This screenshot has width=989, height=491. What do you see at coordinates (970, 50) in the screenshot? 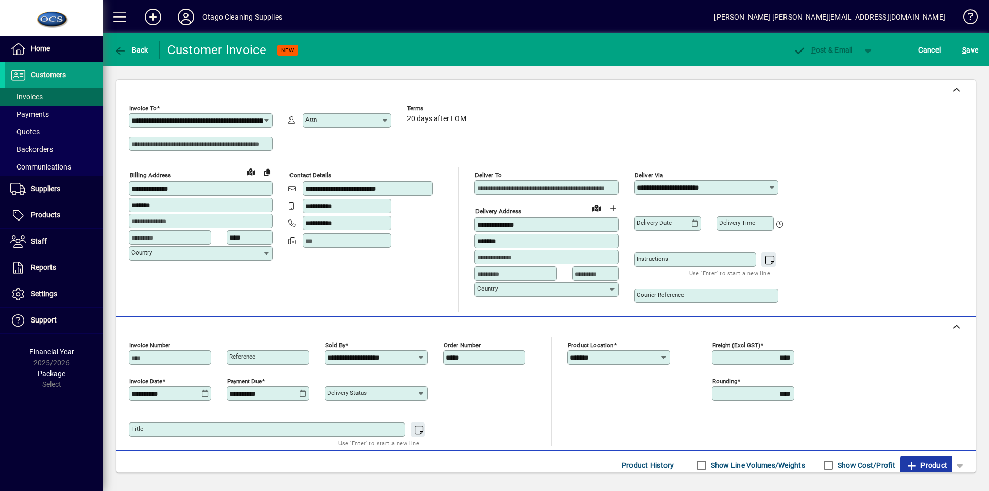
I see `button: Save` at bounding box center [970, 50].